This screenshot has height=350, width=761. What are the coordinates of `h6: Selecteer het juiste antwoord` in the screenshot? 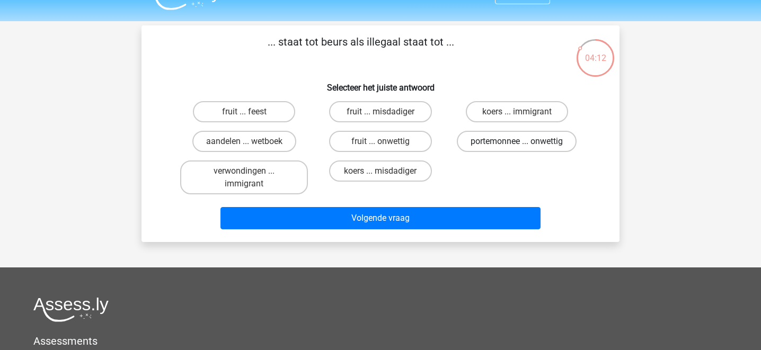 It's located at (381, 83).